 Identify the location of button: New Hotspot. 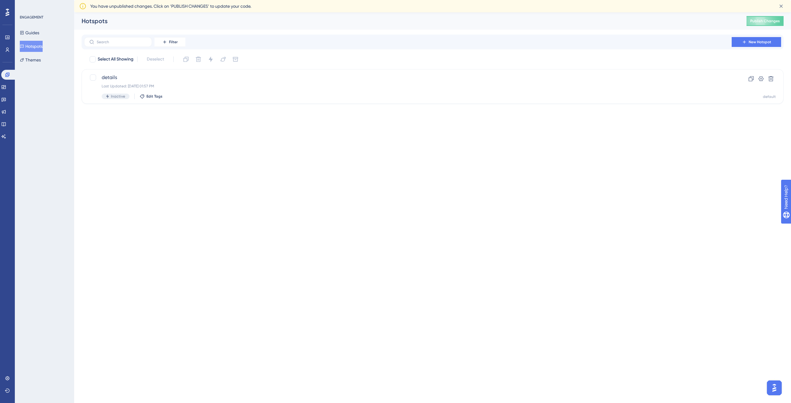
(756, 42).